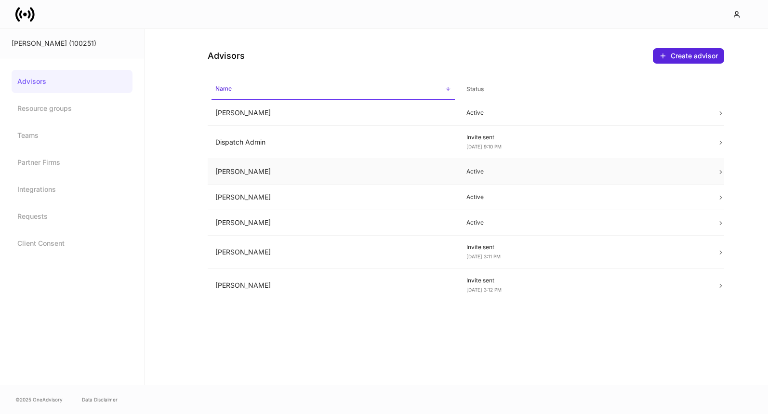 Image resolution: width=768 pixels, height=414 pixels. What do you see at coordinates (475, 89) in the screenshot?
I see `h6: Status` at bounding box center [475, 89].